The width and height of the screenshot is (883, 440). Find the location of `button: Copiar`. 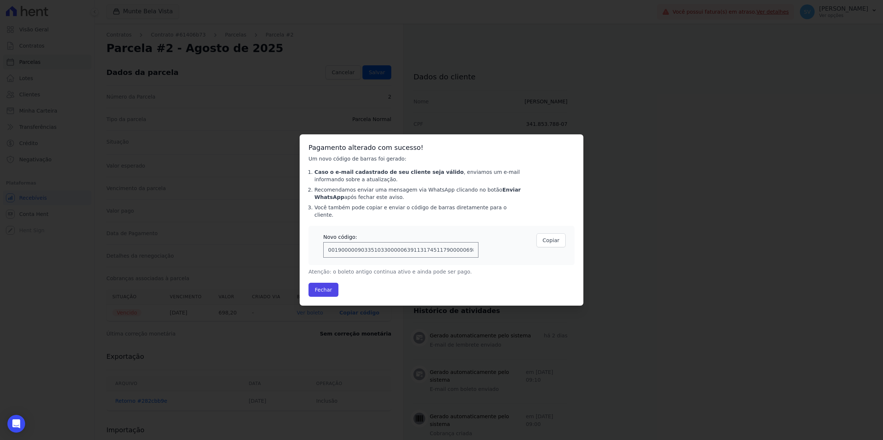

button: Copiar is located at coordinates (551, 240).